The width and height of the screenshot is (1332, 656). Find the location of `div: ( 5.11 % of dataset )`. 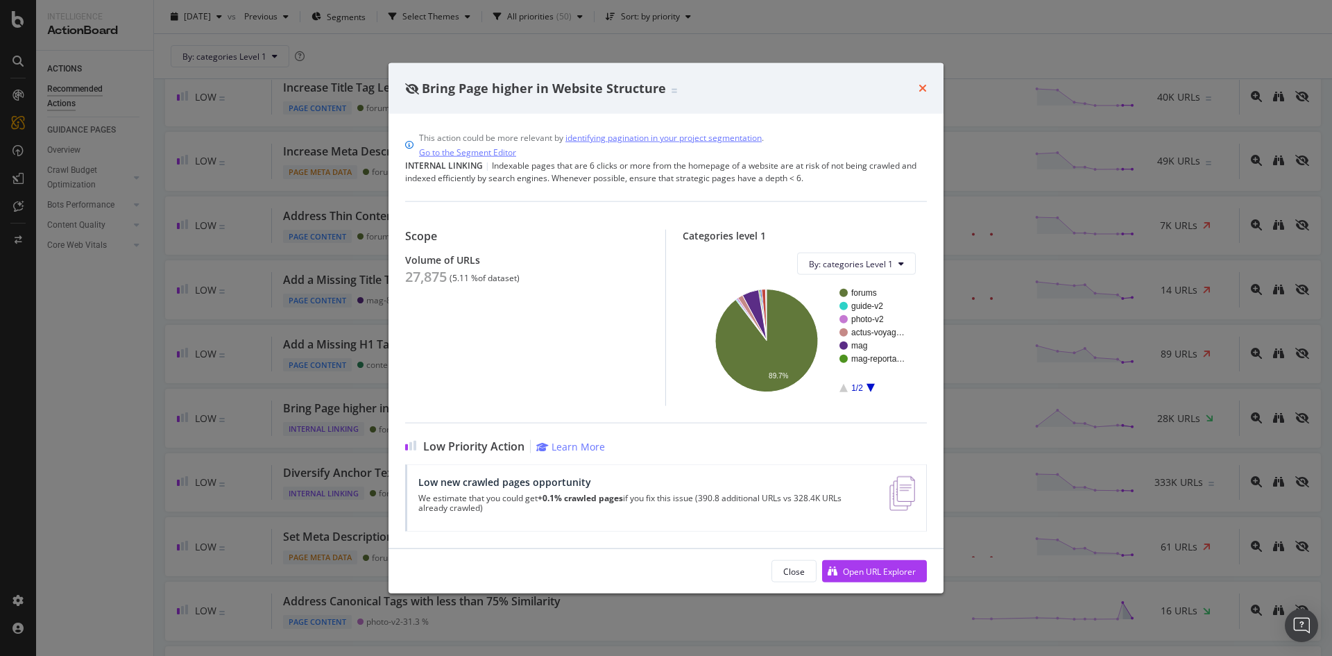

div: ( 5.11 % of dataset ) is located at coordinates (484, 278).